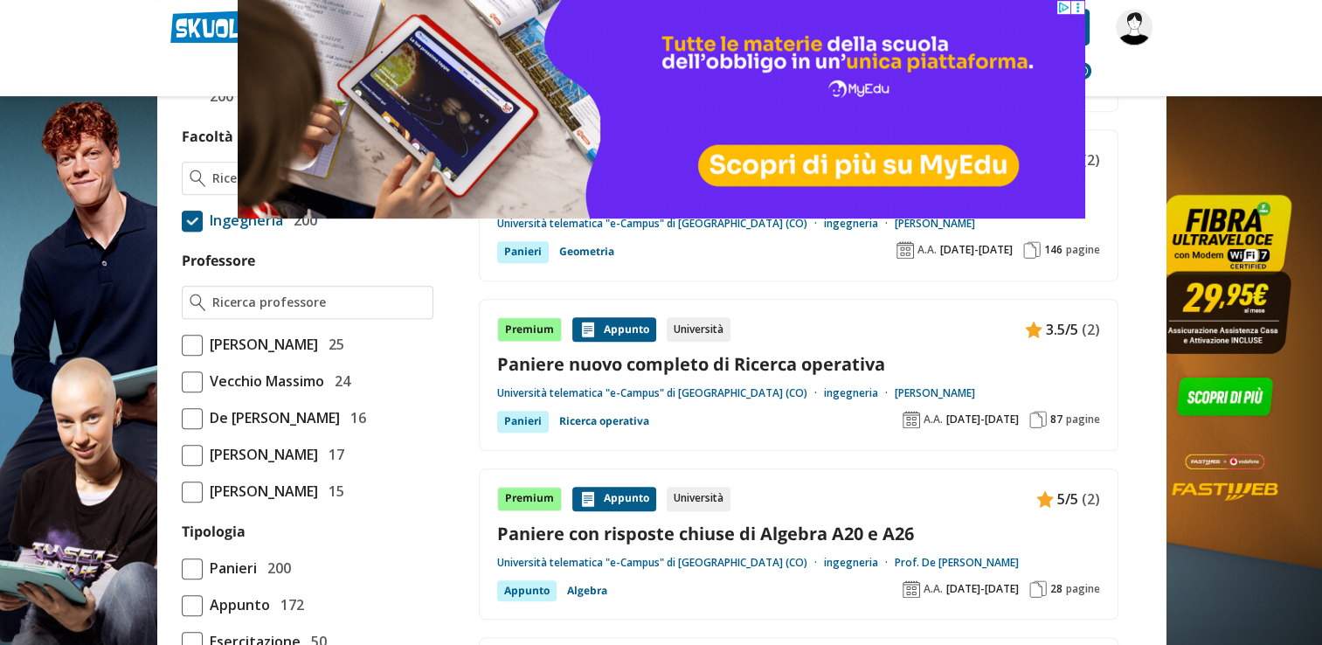 The width and height of the screenshot is (1322, 645). Describe the element at coordinates (355, 418) in the screenshot. I see `span: 16` at that location.